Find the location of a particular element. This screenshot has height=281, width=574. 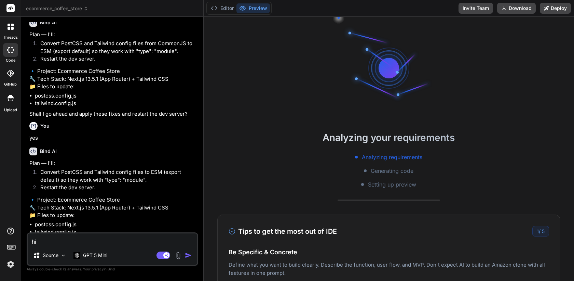

li: Convert PostCSS and Tailwind config files from CommonJS to ESM (export default) so they work with... is located at coordinates (116, 47).